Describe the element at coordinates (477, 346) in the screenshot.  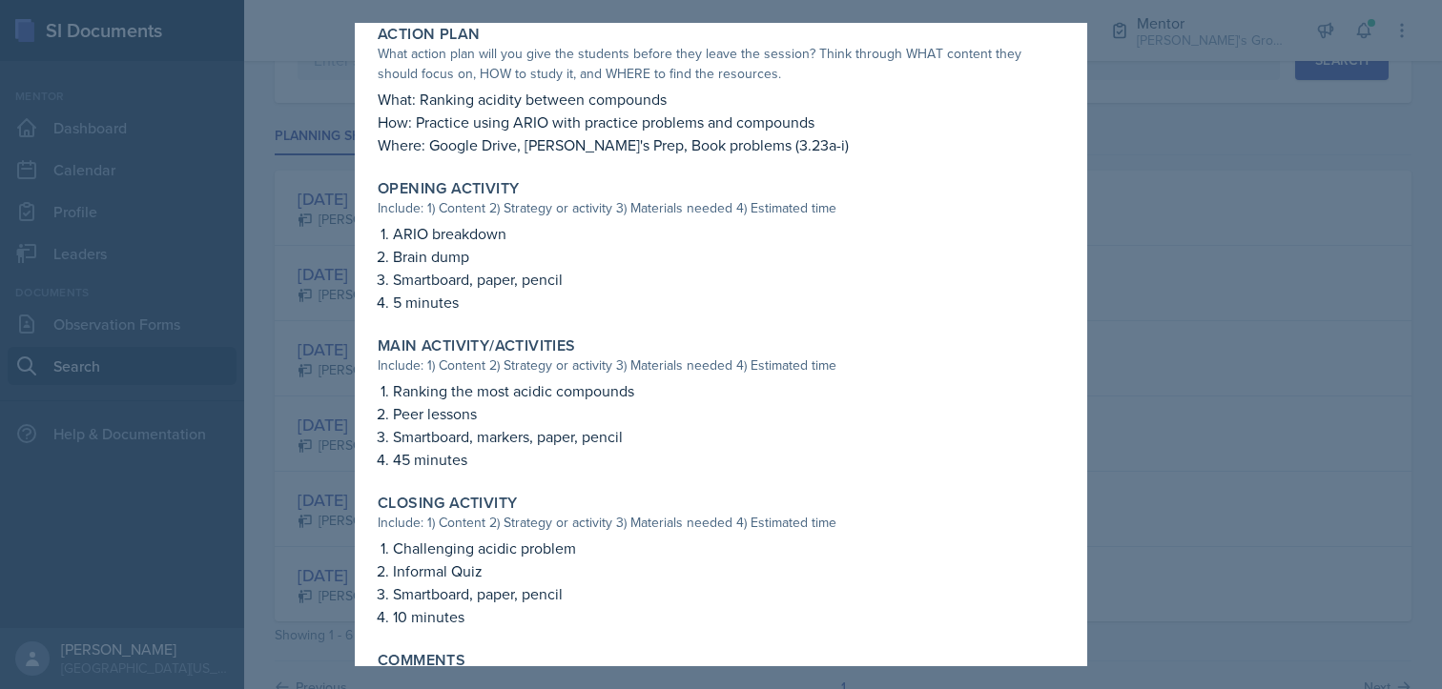
I see `label: Main Activity/Activities` at that location.